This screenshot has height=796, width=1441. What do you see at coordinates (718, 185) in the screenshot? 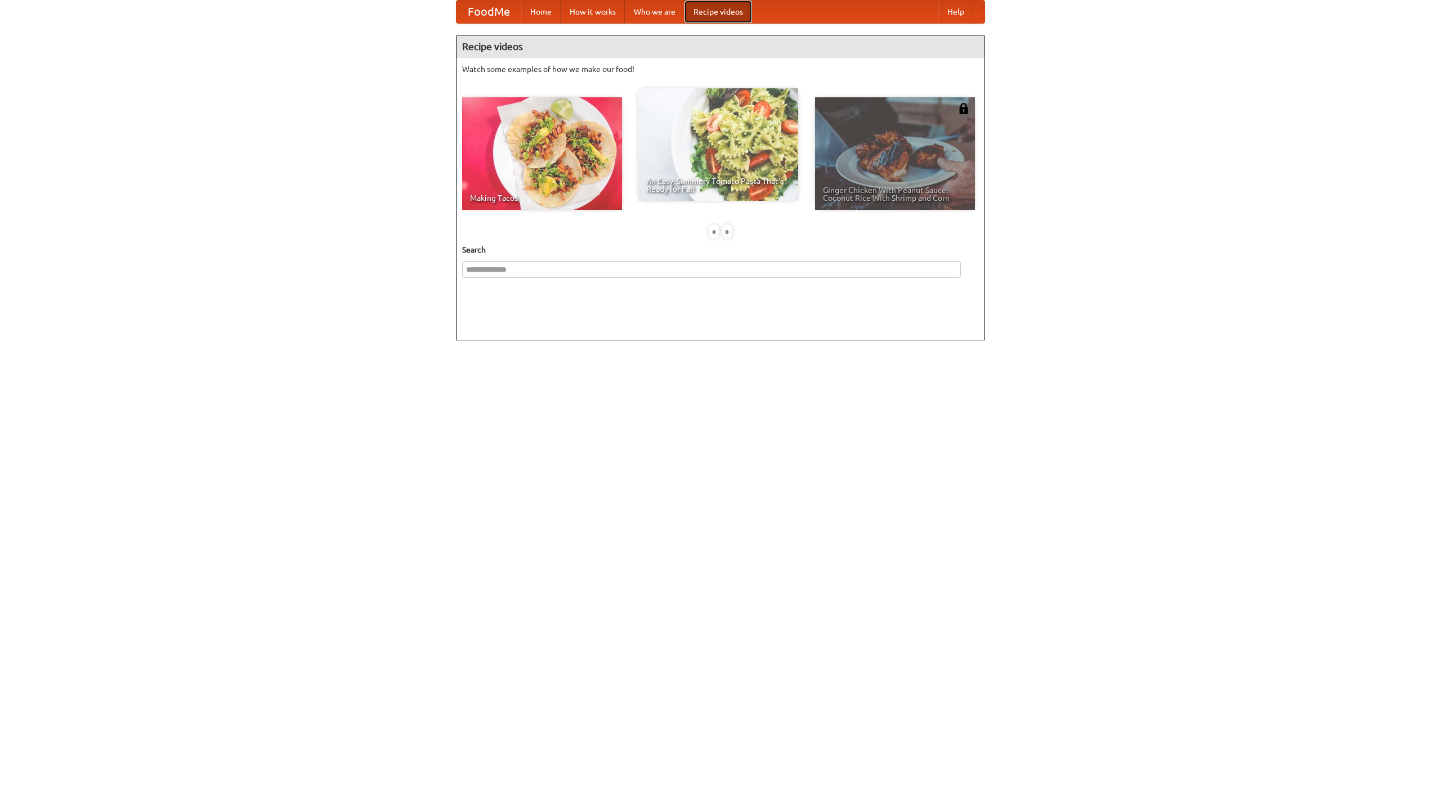
I see `span: An Easy, Summery Tomato Pasta That's Ready for Fall` at bounding box center [718, 185].